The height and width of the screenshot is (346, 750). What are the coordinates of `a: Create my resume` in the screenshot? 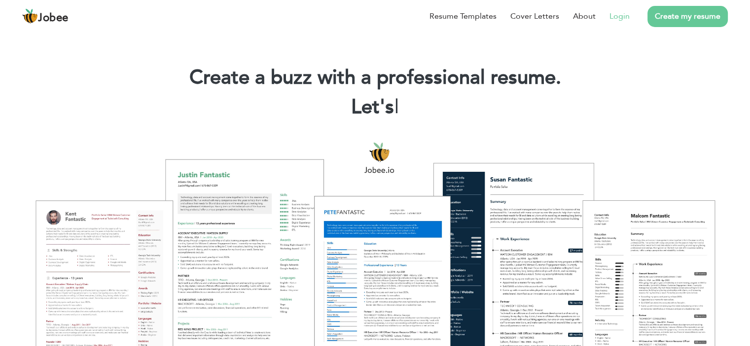 It's located at (687, 16).